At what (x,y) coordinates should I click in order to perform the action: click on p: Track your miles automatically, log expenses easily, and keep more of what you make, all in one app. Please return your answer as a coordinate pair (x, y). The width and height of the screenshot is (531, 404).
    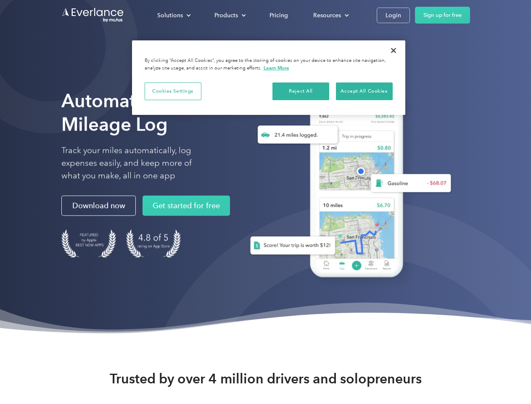
    Looking at the image, I should click on (136, 163).